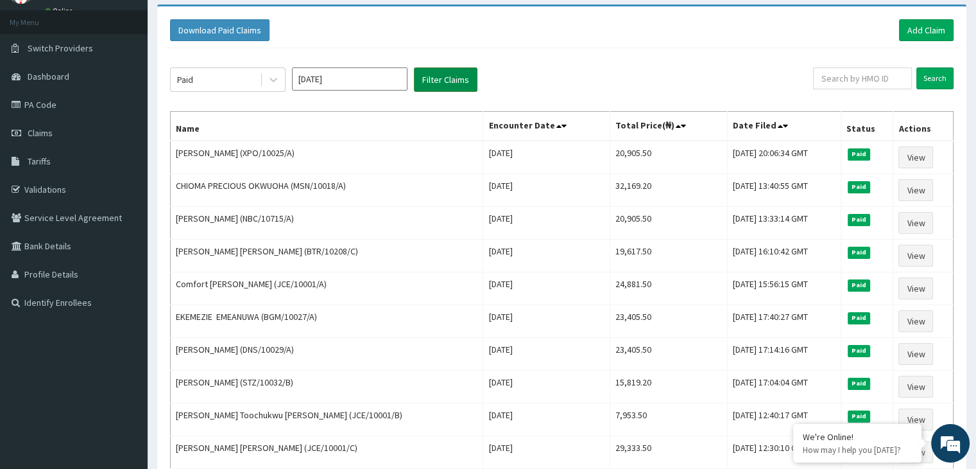  What do you see at coordinates (350, 79) in the screenshot?
I see `input: Select Month and Year` at bounding box center [350, 79].